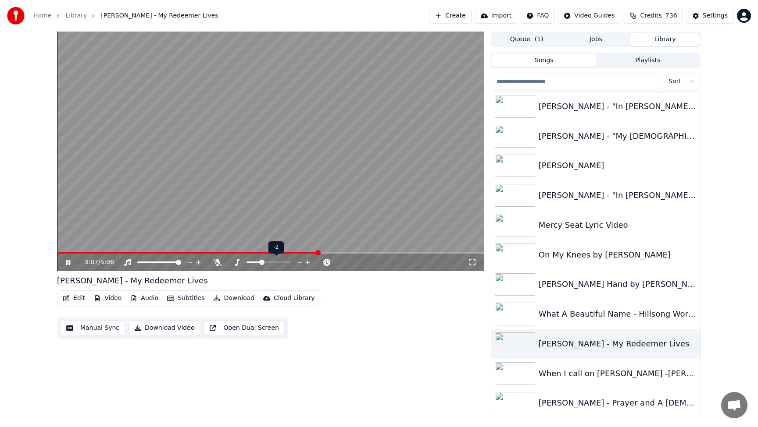 The height and width of the screenshot is (427, 758). What do you see at coordinates (537, 16) in the screenshot?
I see `button: FAQ` at bounding box center [537, 16].